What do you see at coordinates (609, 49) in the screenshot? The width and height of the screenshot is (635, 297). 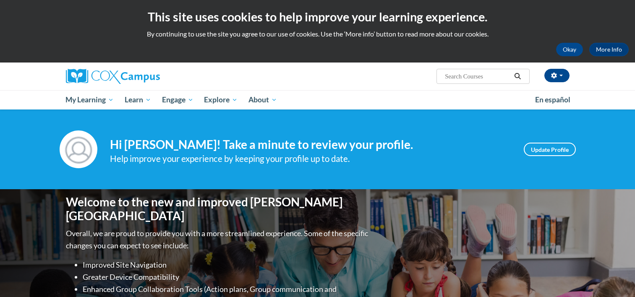 I see `a: More Info` at bounding box center [609, 49].